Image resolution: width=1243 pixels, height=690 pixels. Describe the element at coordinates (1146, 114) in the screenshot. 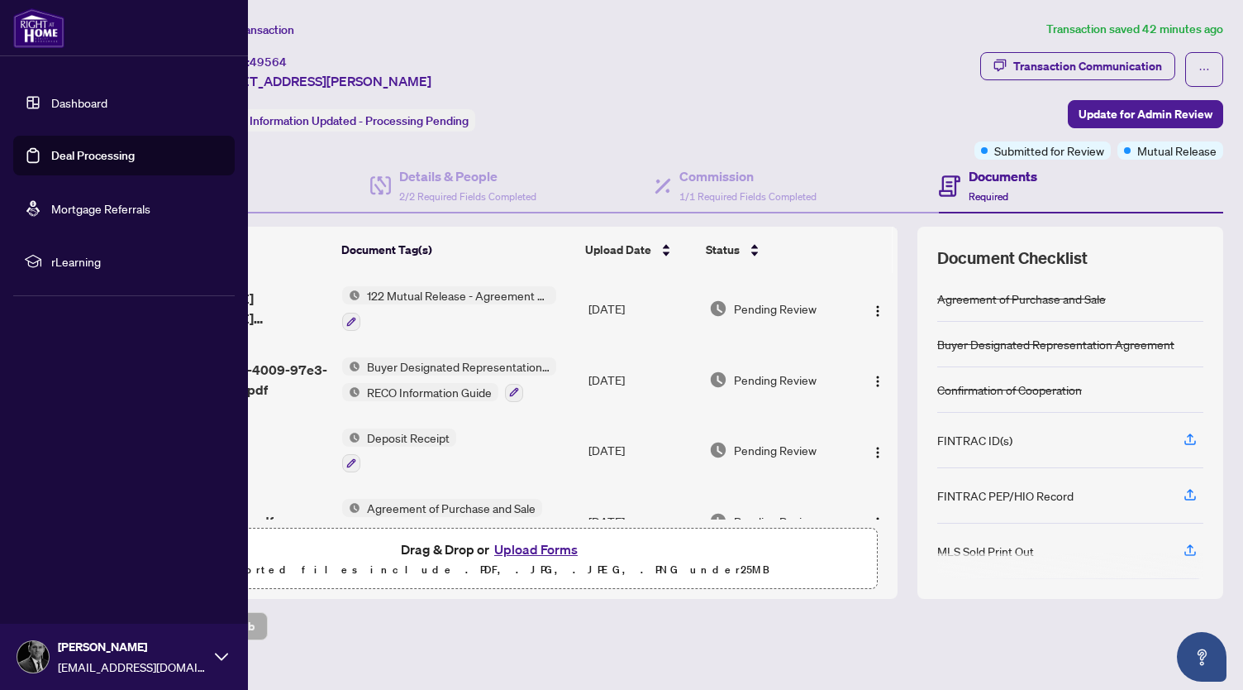

I see `button: Update for Admin Review` at that location.